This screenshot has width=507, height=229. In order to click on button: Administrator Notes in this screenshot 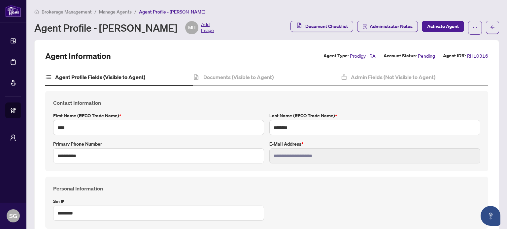, I will do `click(387, 26)`.